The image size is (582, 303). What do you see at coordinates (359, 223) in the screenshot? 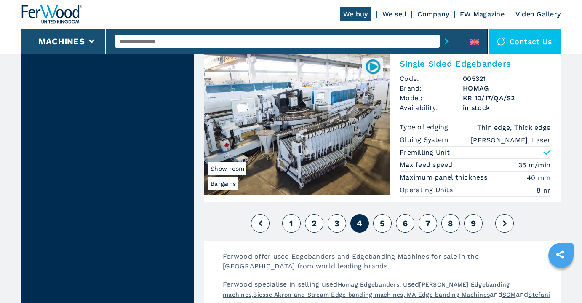
I see `button: 4` at bounding box center [359, 223].